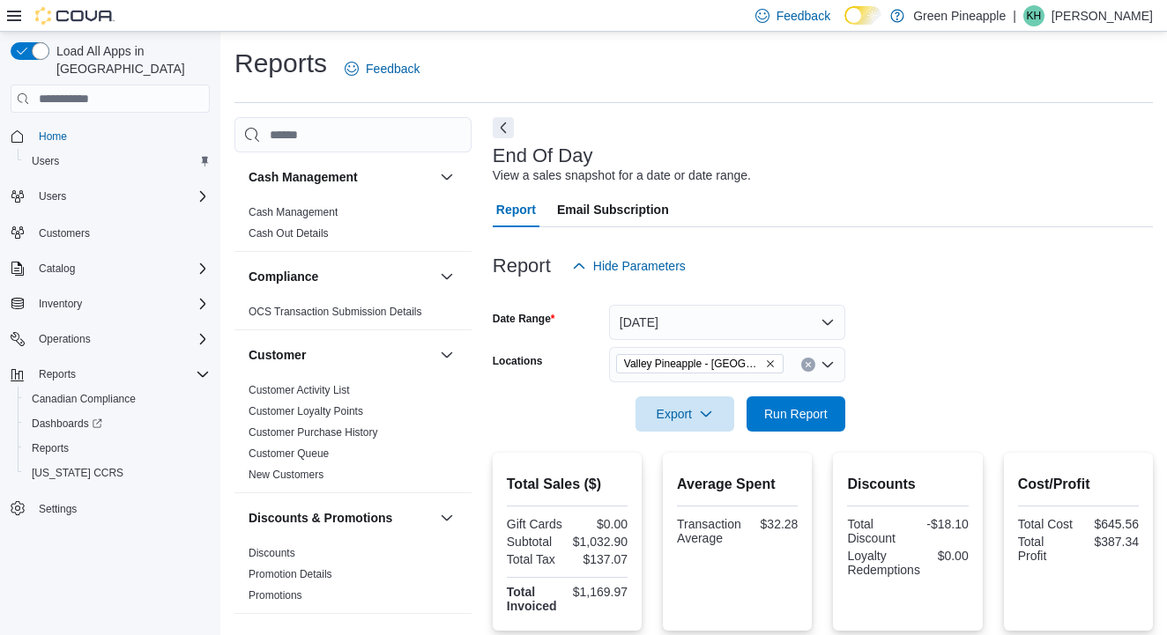 Image resolution: width=1167 pixels, height=635 pixels. Describe the element at coordinates (53, 137) in the screenshot. I see `a: Home` at that location.